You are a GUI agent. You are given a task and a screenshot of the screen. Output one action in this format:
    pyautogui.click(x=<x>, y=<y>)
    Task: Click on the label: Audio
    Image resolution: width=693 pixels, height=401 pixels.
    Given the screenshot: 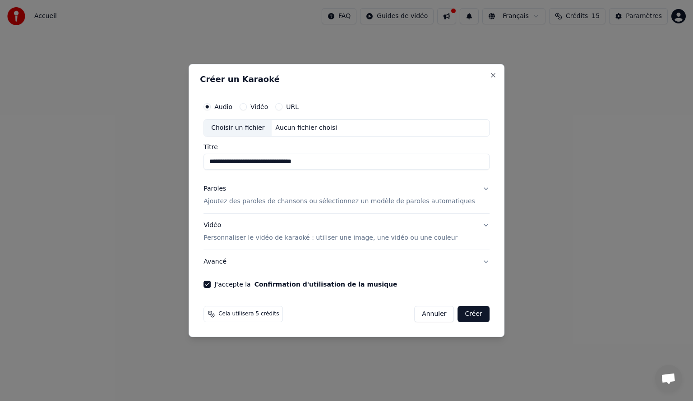 What is the action you would take?
    pyautogui.click(x=223, y=107)
    